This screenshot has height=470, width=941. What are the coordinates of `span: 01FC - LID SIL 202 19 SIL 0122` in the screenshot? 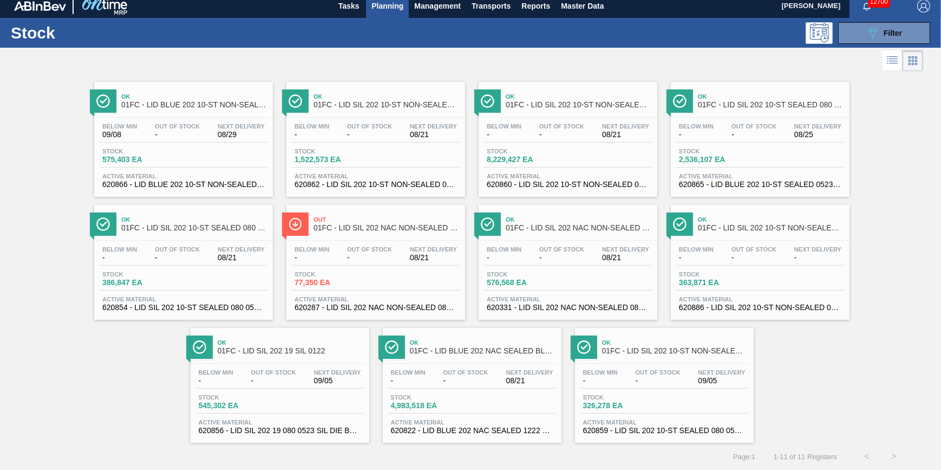 It's located at (291, 350).